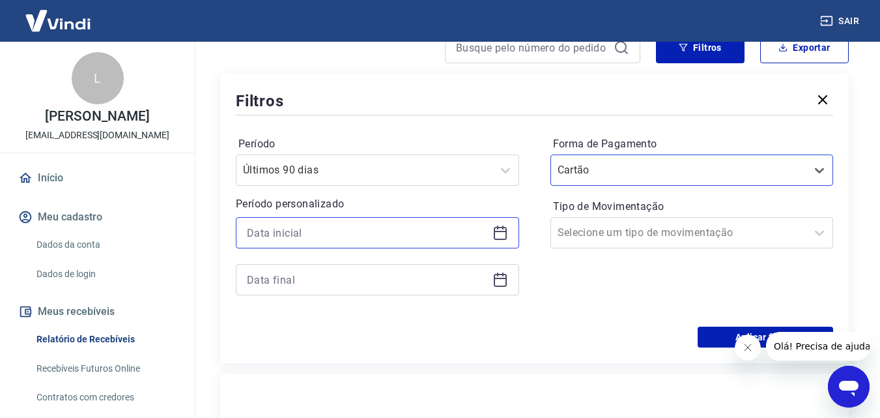 This screenshot has width=880, height=418. Describe the element at coordinates (367, 233) in the screenshot. I see `input: Data inicial` at that location.